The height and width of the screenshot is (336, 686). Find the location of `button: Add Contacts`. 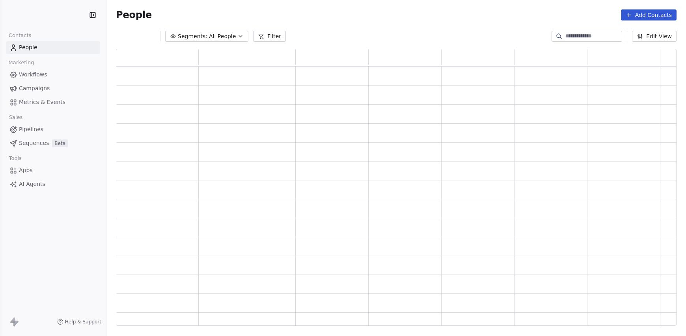

button: Add Contacts is located at coordinates (649, 15).